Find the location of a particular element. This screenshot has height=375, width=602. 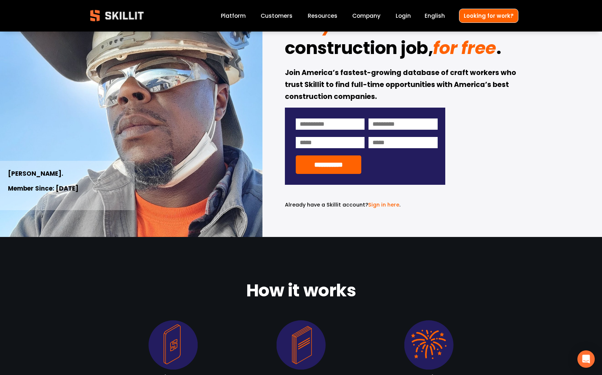

a: Company is located at coordinates (366, 16).